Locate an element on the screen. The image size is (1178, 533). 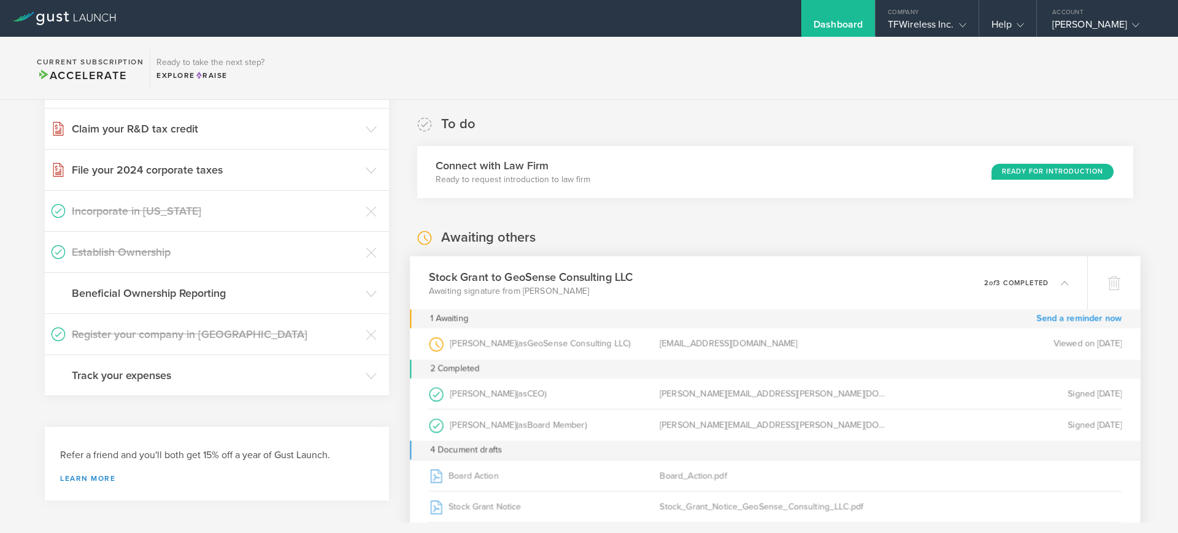
span: GeoSense Consulting LLC is located at coordinates (577, 343).